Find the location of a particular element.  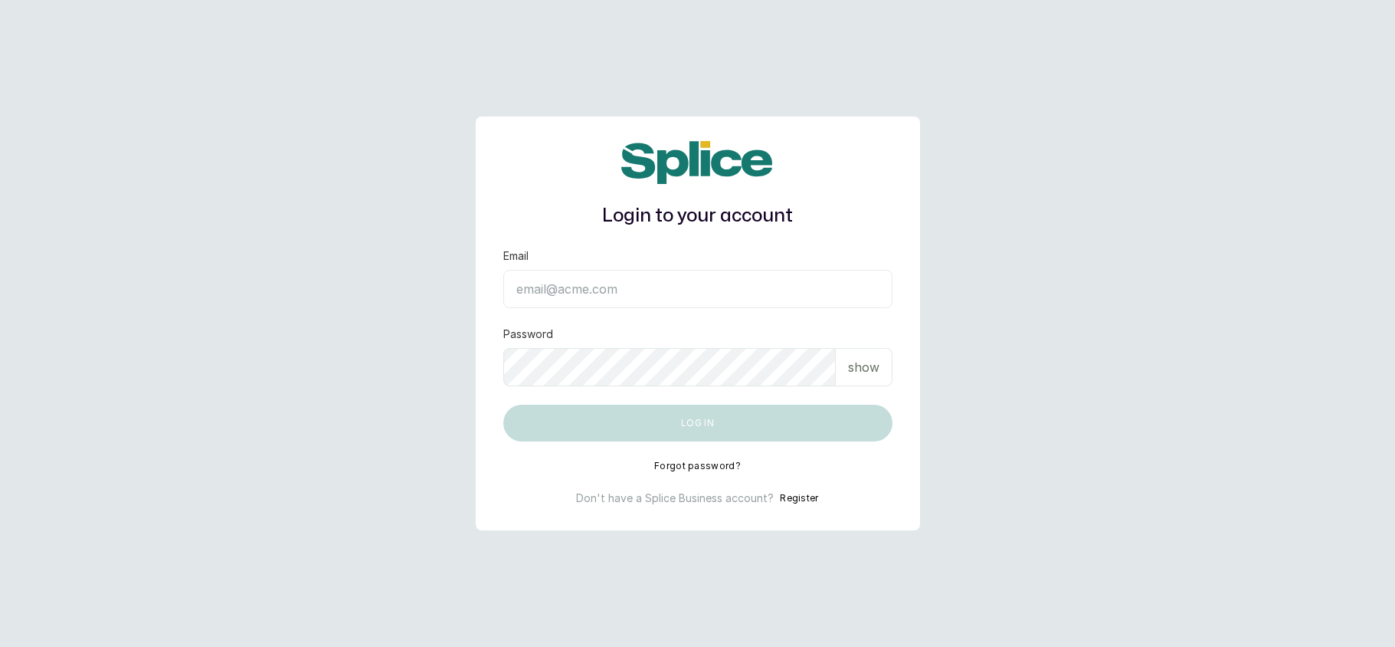

h1: Login to your account is located at coordinates (698, 216).